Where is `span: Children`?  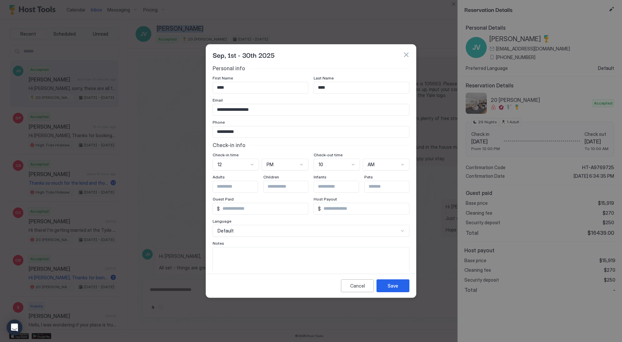
span: Children is located at coordinates (271, 177).